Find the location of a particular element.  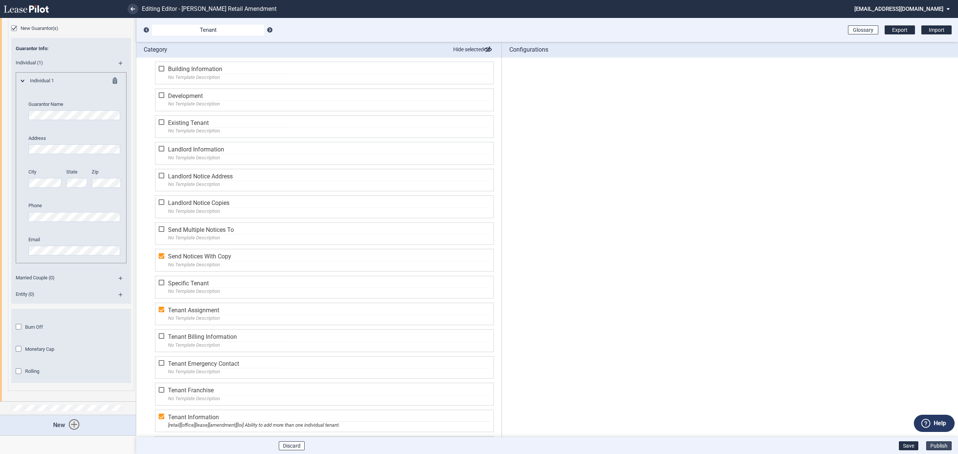

div: Send Notices With Copy || "Editor Template" Send Notices With CopyNo Template Description is located at coordinates (324, 260).